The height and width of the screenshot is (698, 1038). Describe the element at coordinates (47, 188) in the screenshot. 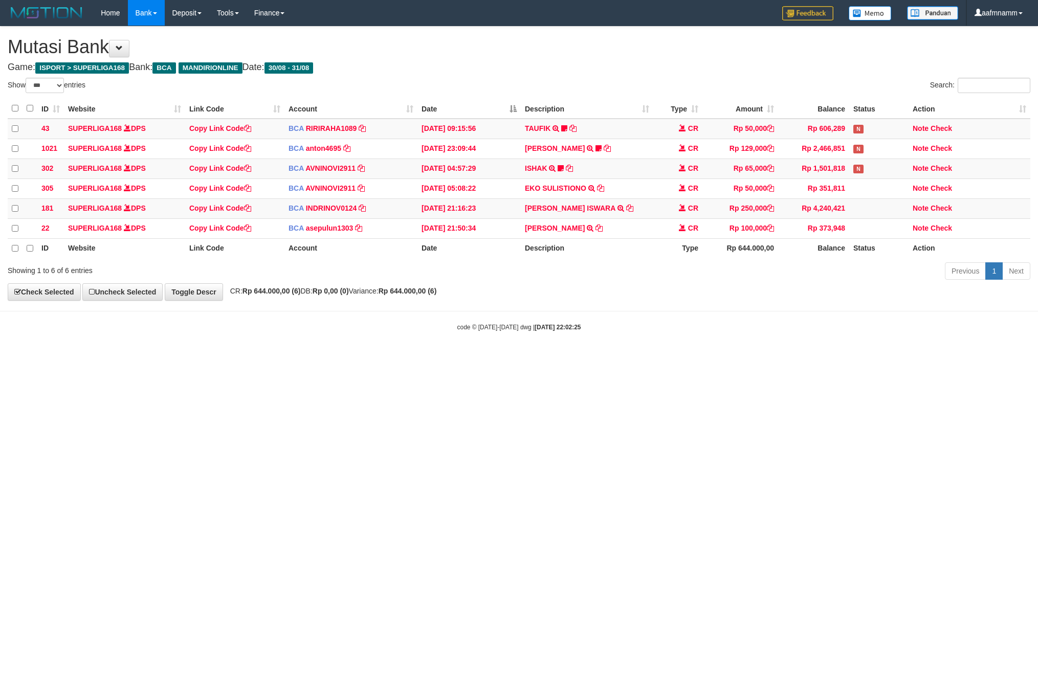

I see `span: 305` at that location.